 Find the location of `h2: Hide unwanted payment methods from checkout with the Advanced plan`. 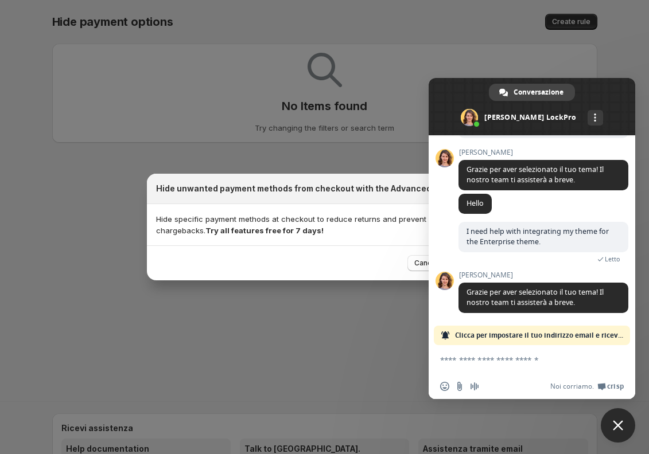

h2: Hide unwanted payment methods from checkout with the Advanced plan is located at coordinates (304, 189).